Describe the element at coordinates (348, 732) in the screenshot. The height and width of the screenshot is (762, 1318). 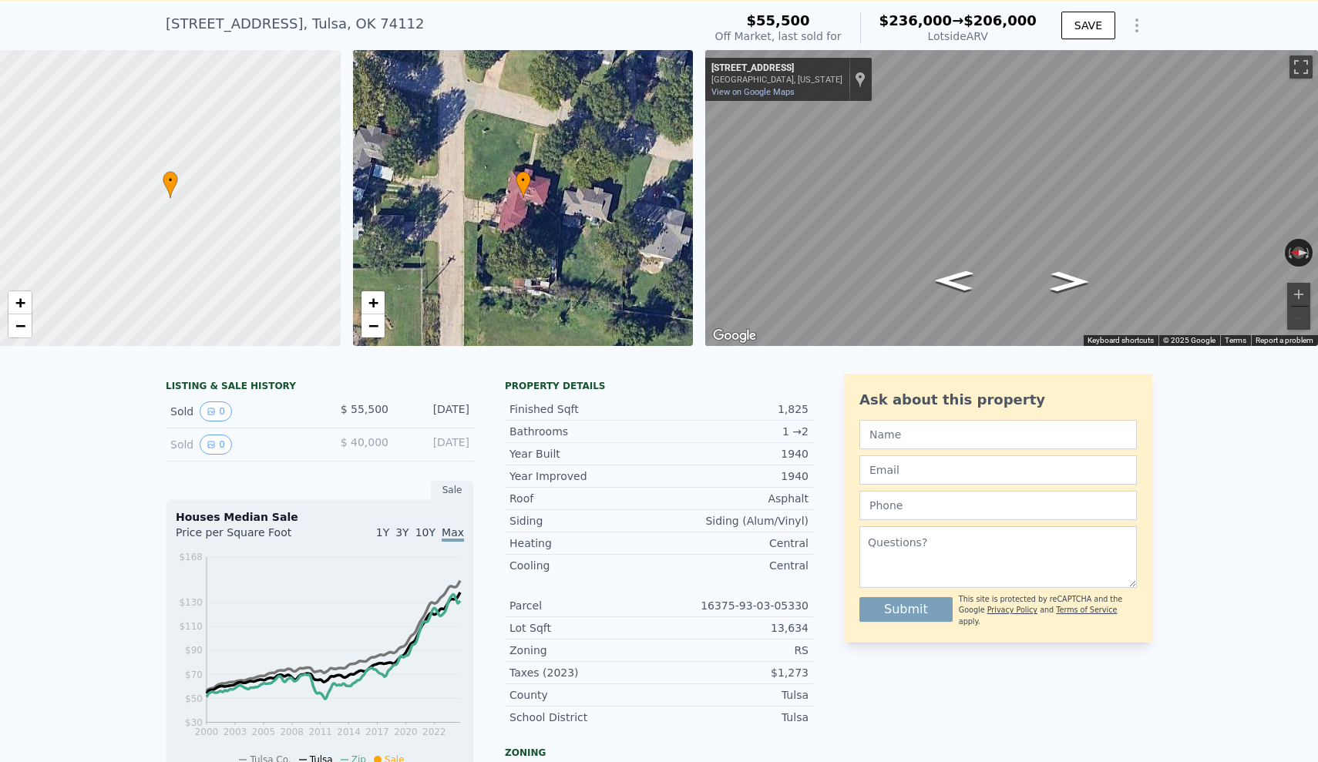
I see `tspan: 2014` at that location.